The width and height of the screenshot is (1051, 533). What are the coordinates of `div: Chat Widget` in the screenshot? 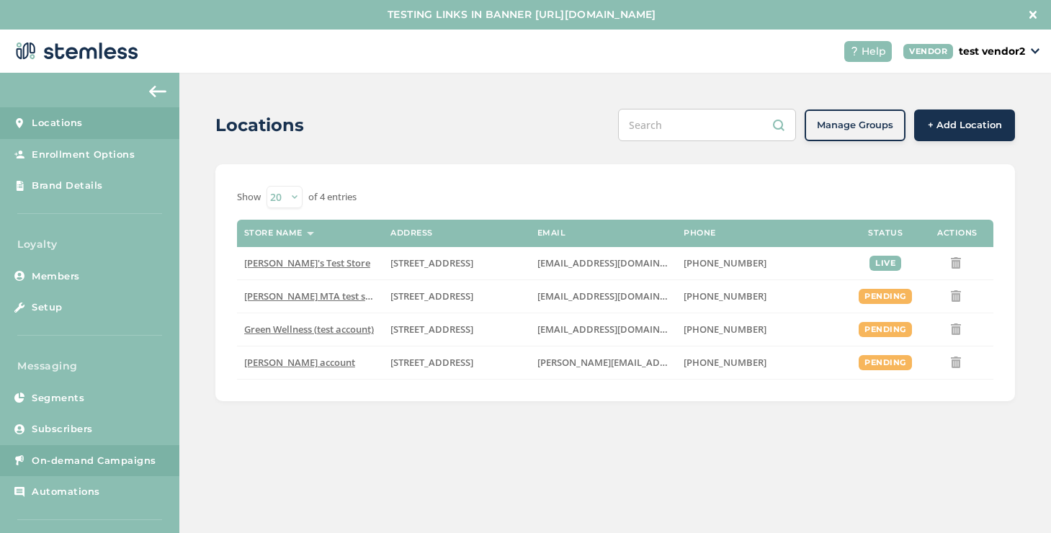 It's located at (1015, 498).